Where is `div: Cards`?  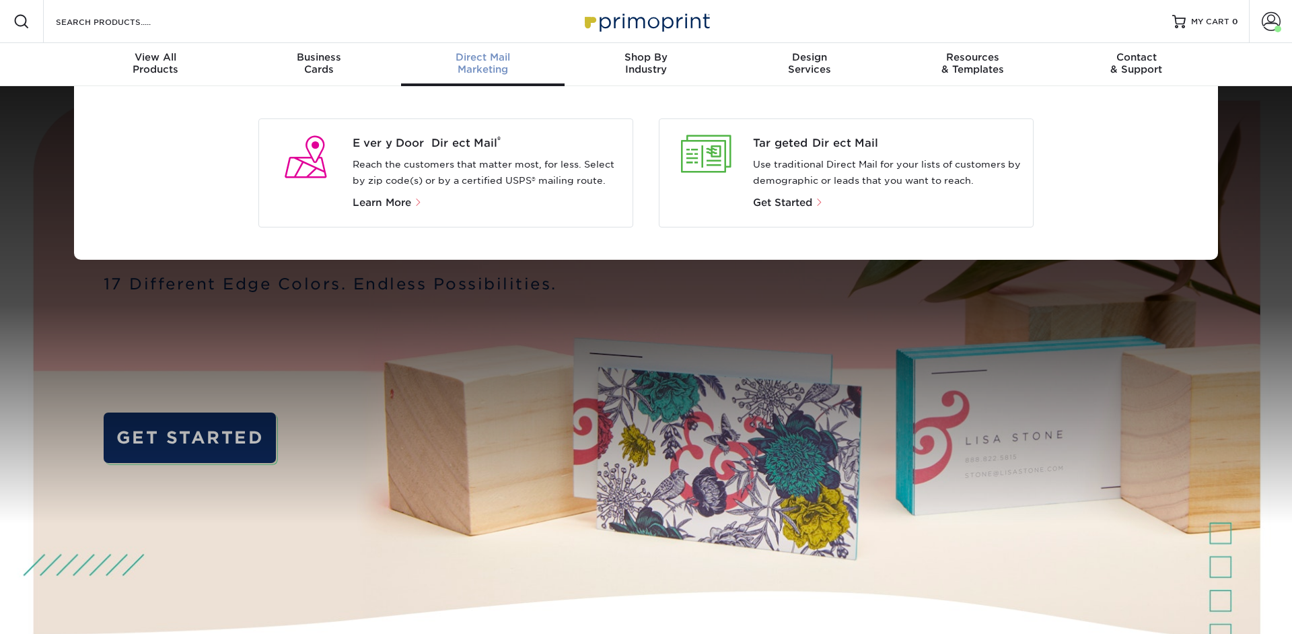 div: Cards is located at coordinates (319, 63).